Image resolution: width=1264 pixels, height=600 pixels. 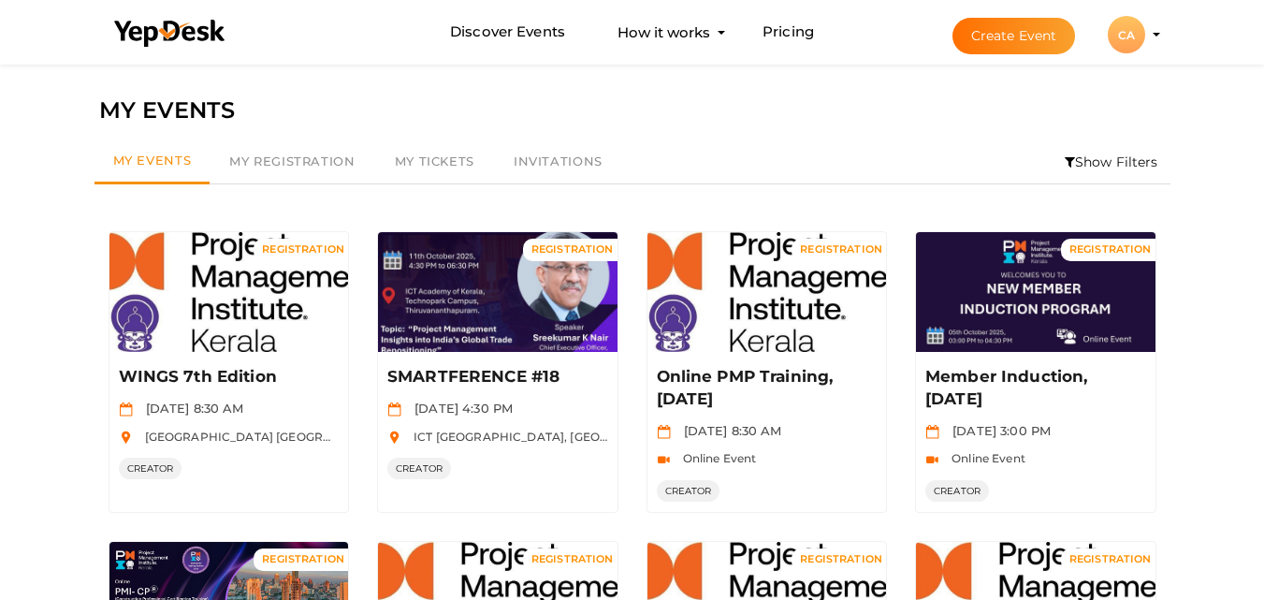 I want to click on a: Discover Events, so click(x=507, y=32).